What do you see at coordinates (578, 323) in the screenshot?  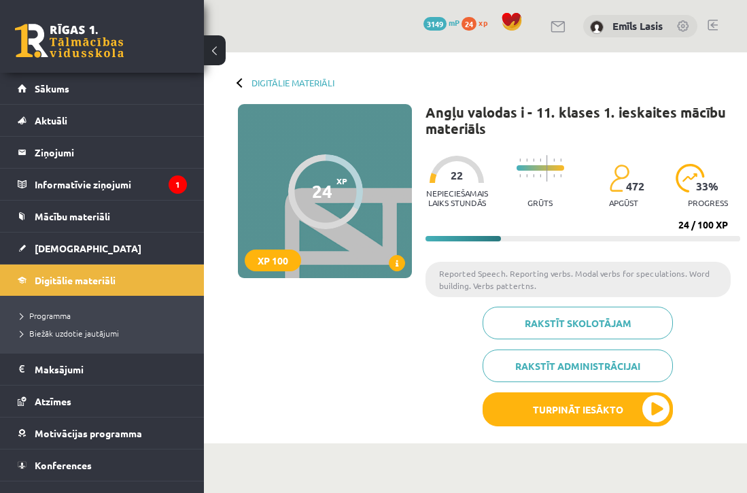 I see `a: Rakstīt skolotājam` at bounding box center [578, 323].